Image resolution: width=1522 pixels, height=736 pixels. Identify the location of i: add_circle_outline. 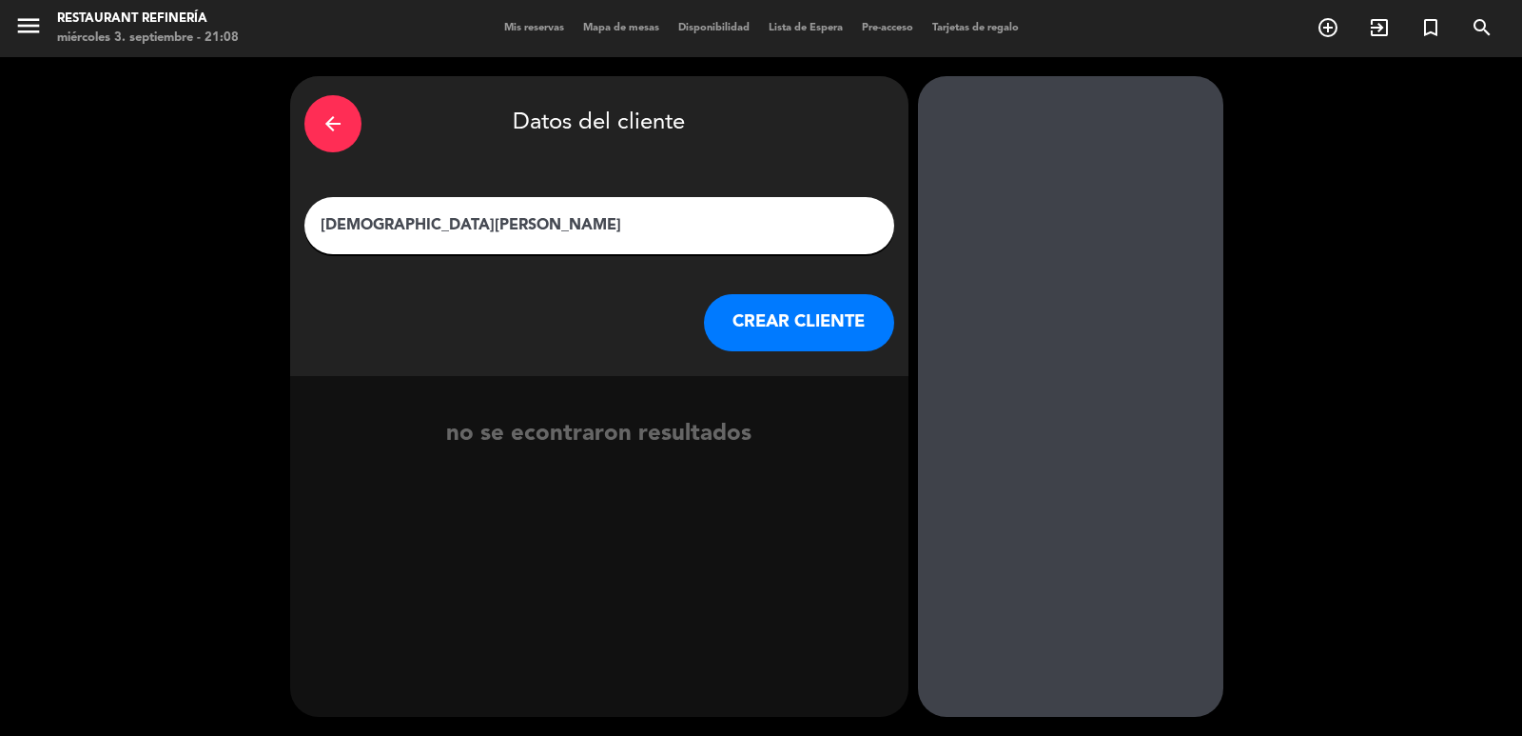
(1328, 28).